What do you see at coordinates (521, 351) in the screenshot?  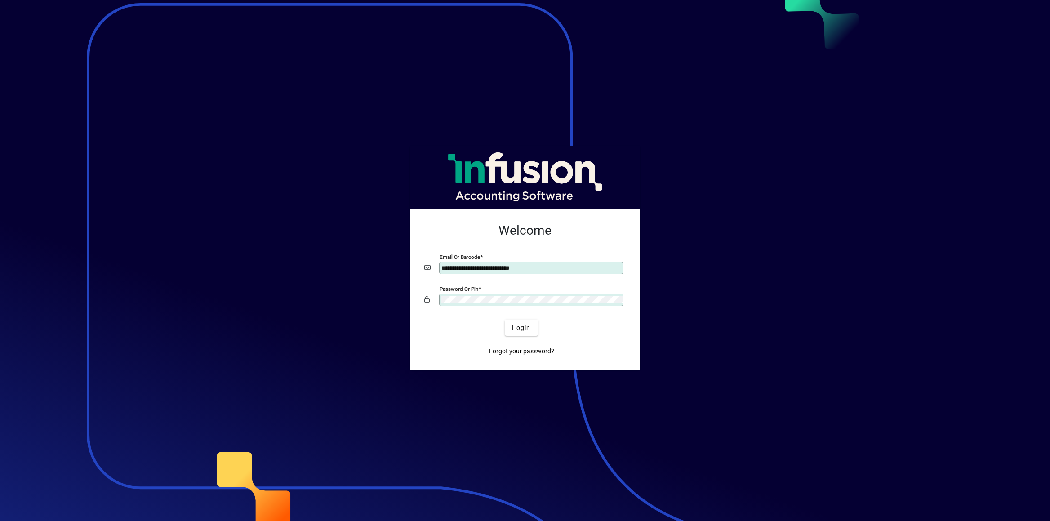 I see `span: Forgot your password?` at bounding box center [521, 351].